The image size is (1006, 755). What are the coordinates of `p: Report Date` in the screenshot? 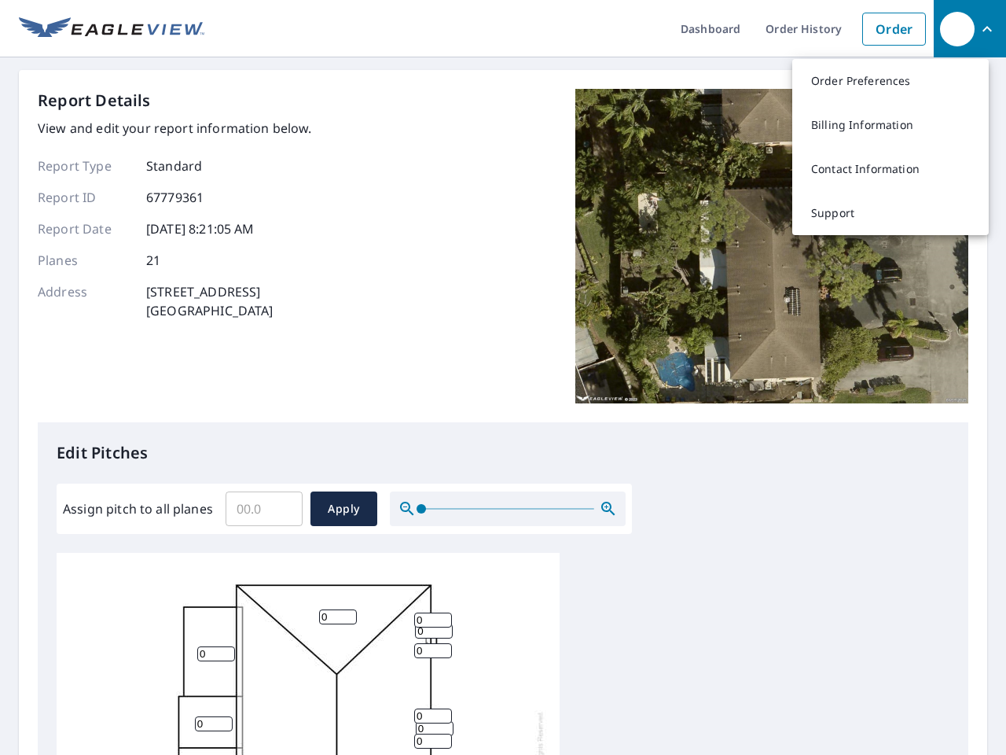 It's located at (85, 229).